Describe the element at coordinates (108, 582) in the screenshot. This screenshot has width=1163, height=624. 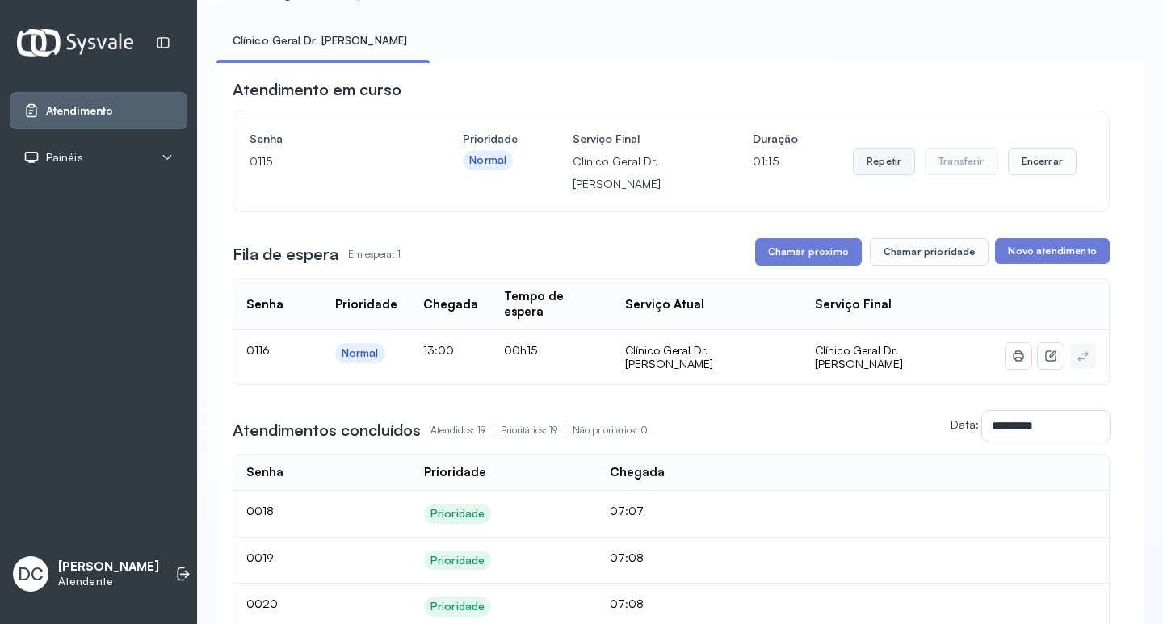
I see `p: Atendente` at that location.